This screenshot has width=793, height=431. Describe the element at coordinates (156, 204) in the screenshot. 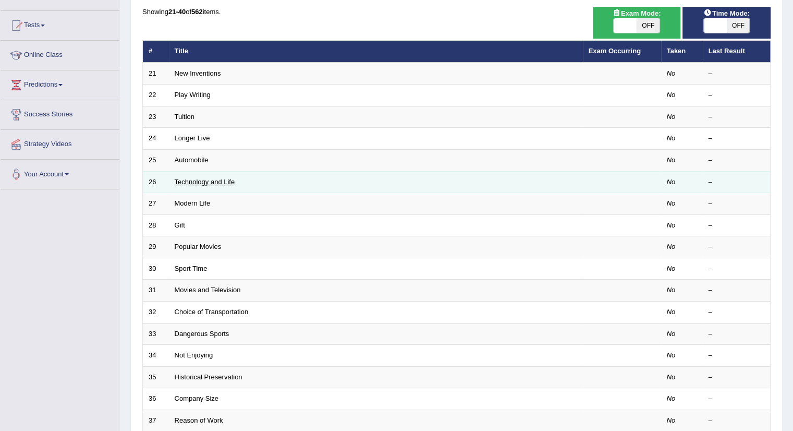

I see `td: 27` at that location.